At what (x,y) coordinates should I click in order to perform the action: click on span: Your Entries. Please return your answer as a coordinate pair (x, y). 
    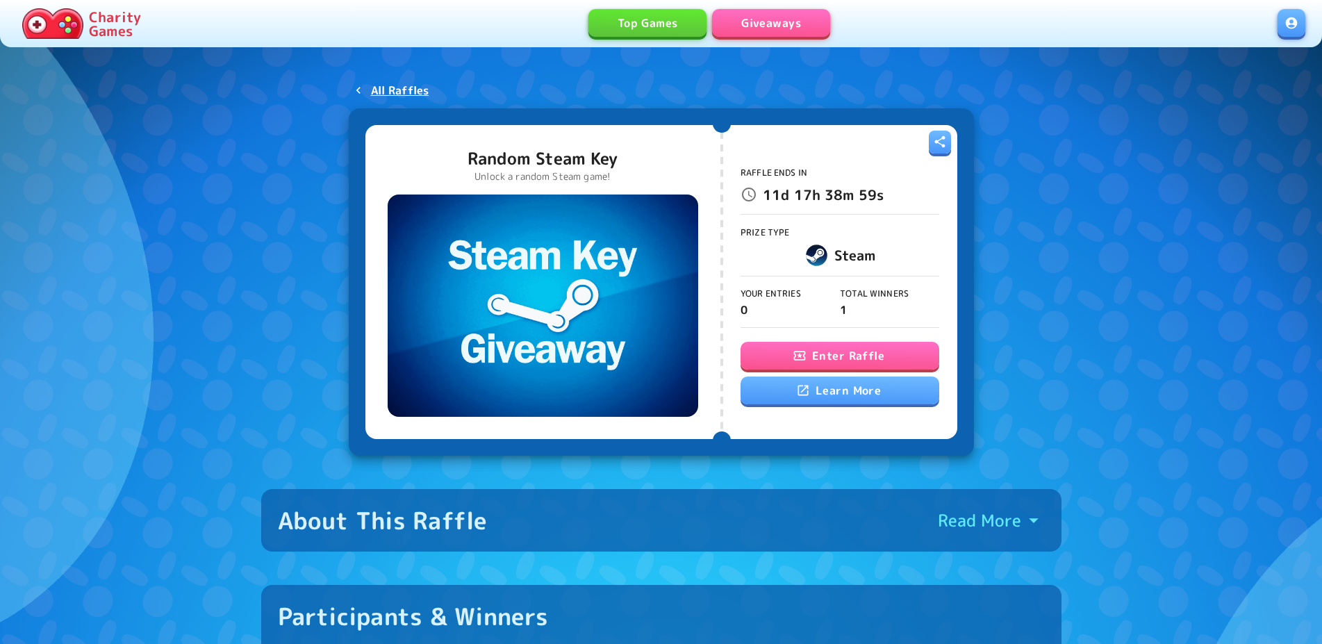
    Looking at the image, I should click on (770, 293).